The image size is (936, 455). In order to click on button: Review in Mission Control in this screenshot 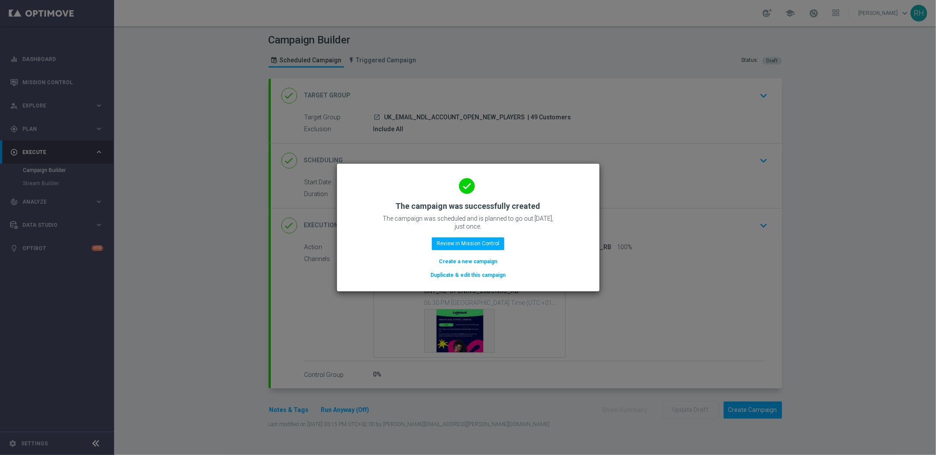, I will do `click(468, 243)`.